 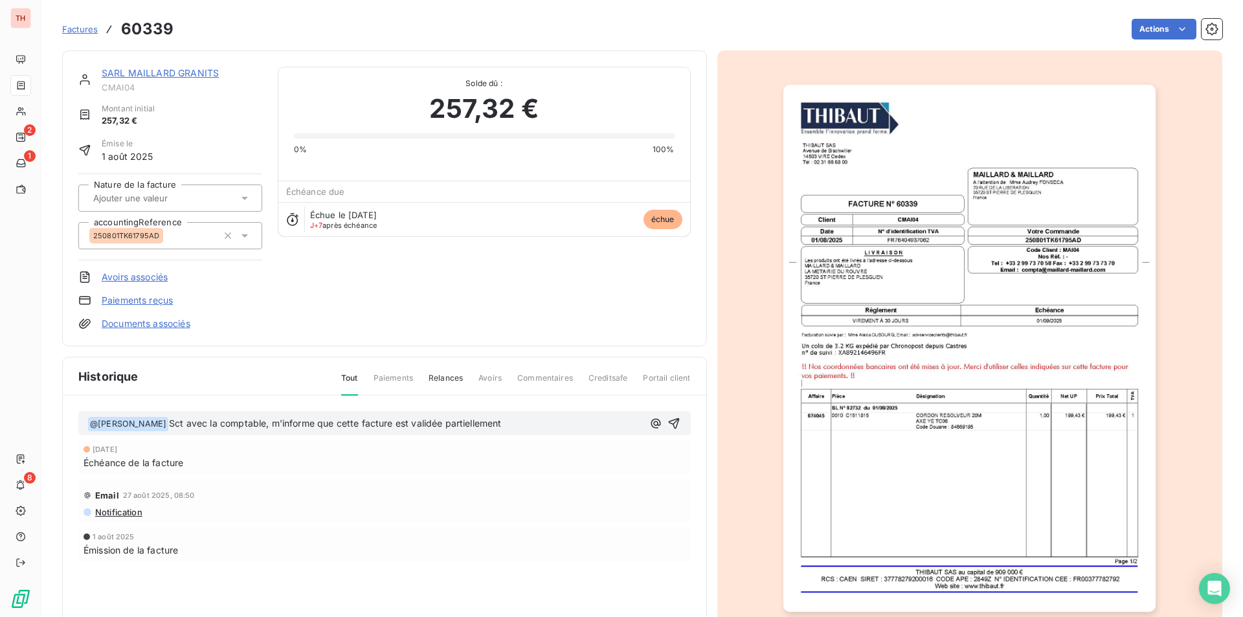 I want to click on span: CMAI04, so click(x=182, y=87).